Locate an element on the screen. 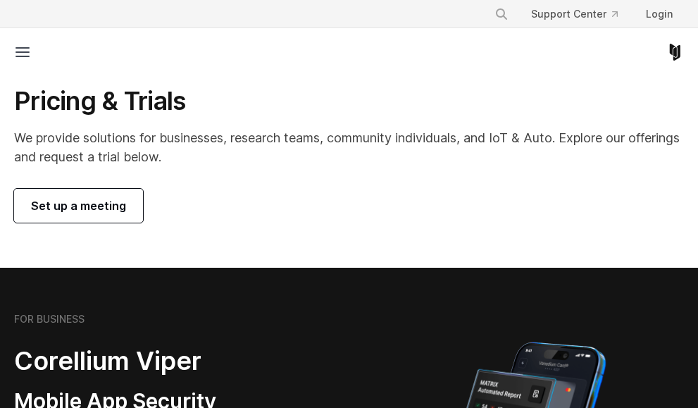 Image resolution: width=698 pixels, height=408 pixels. h6: FOR BUSINESS is located at coordinates (49, 319).